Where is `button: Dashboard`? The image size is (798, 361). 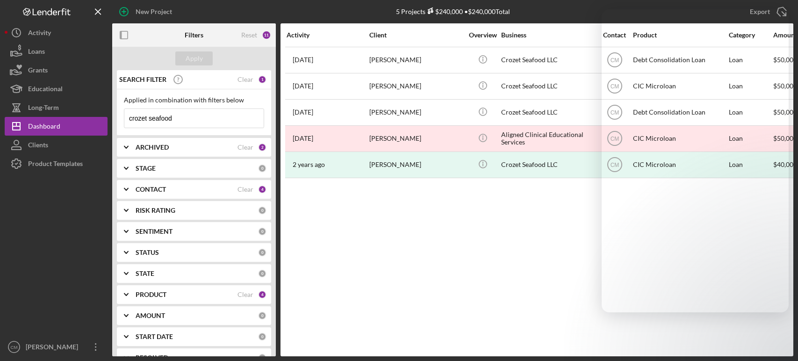
button: Dashboard is located at coordinates (56, 126).